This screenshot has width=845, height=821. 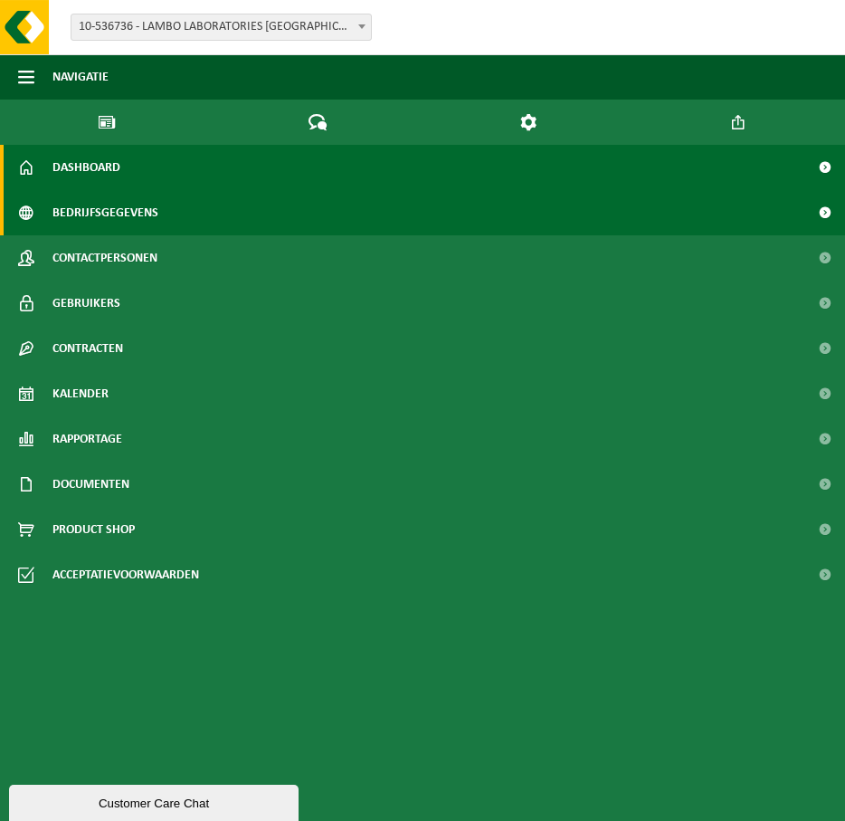 I want to click on div: Customer Care Chat, so click(x=145, y=22).